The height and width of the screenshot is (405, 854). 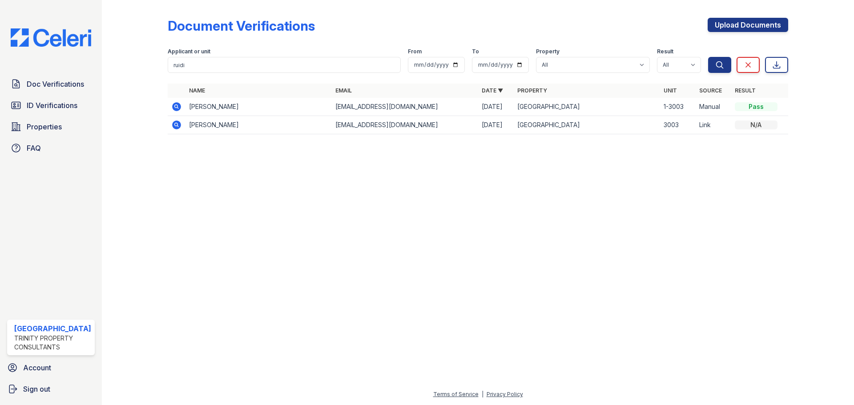 What do you see at coordinates (51, 37) in the screenshot?
I see `img: CE_Logo_Blue-a8612792a0a2168367f1c8372b55b34899dd931a85d93a1a3d3e32e68fde9ad4.png` at bounding box center [51, 37].